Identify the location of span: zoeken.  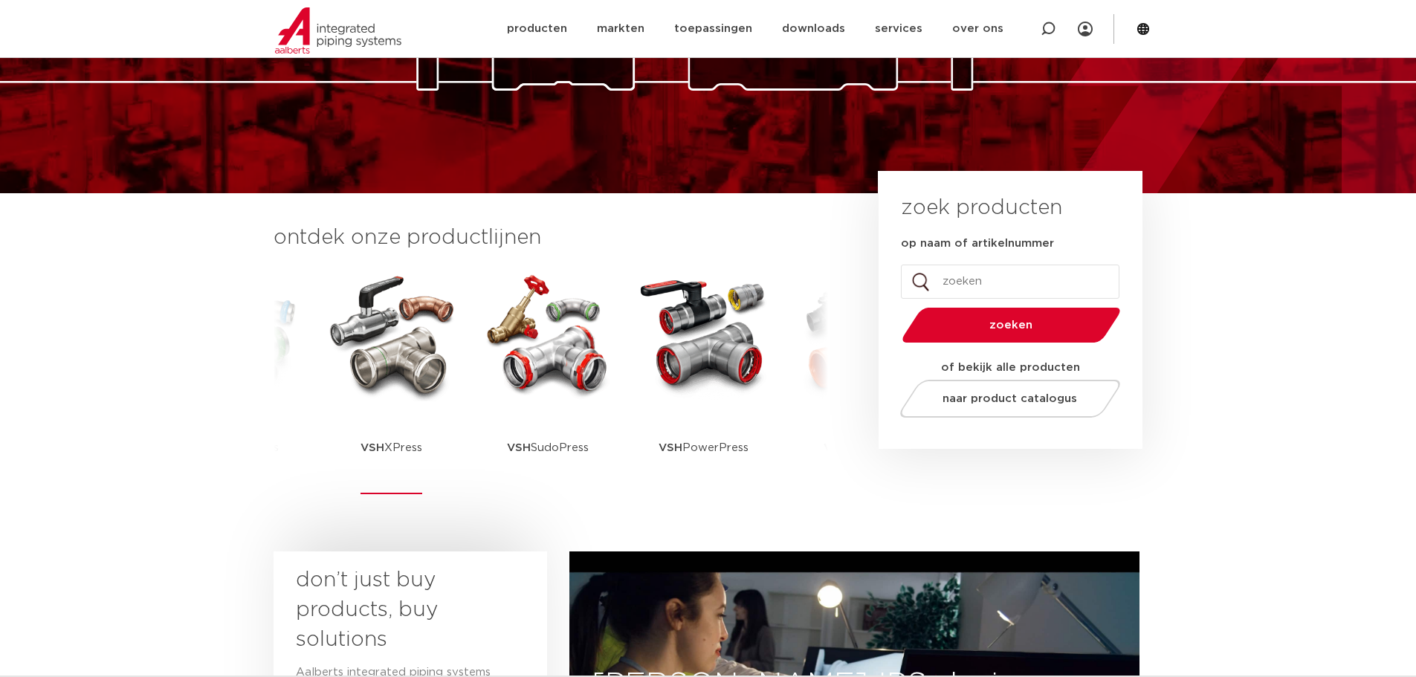
(1011, 325).